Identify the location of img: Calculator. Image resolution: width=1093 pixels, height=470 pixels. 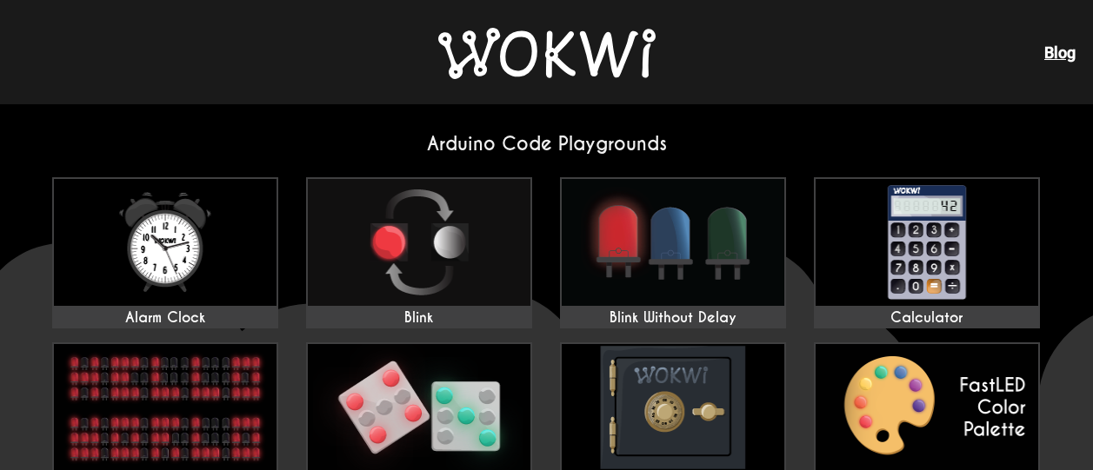
(927, 243).